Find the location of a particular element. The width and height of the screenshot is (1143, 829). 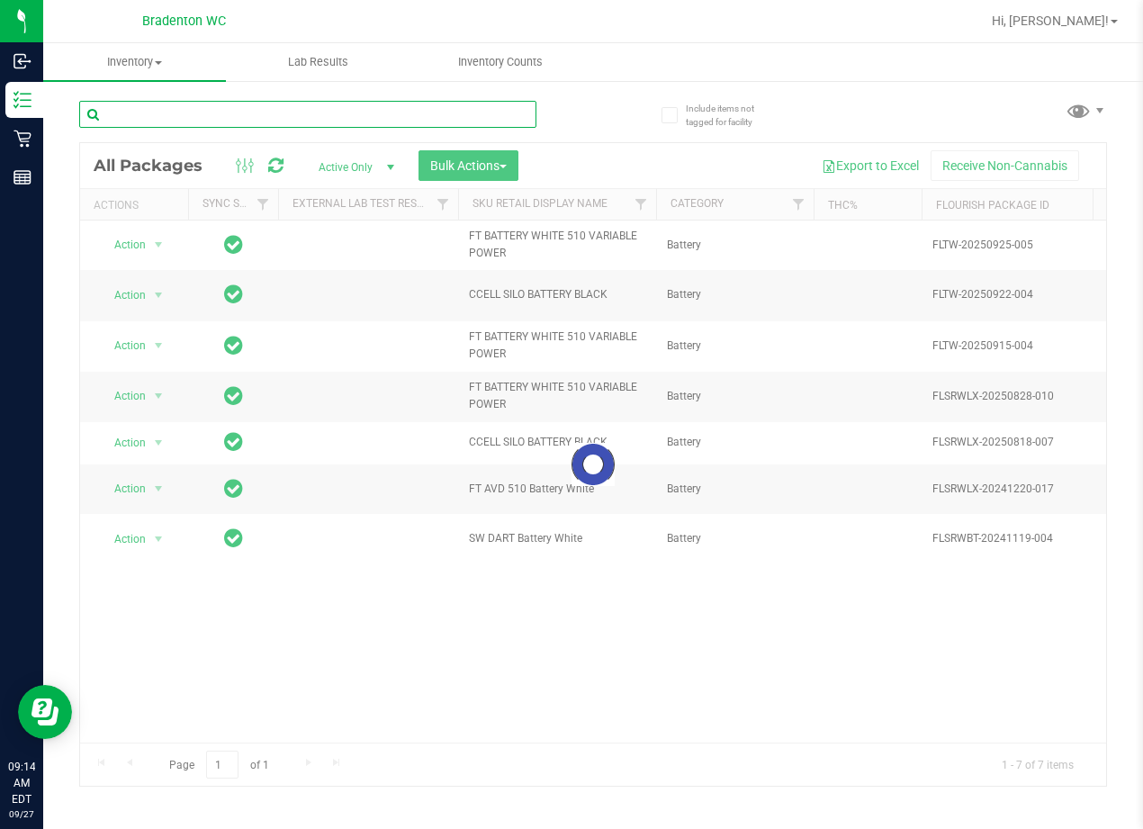

p: 09/27 is located at coordinates (22, 813).